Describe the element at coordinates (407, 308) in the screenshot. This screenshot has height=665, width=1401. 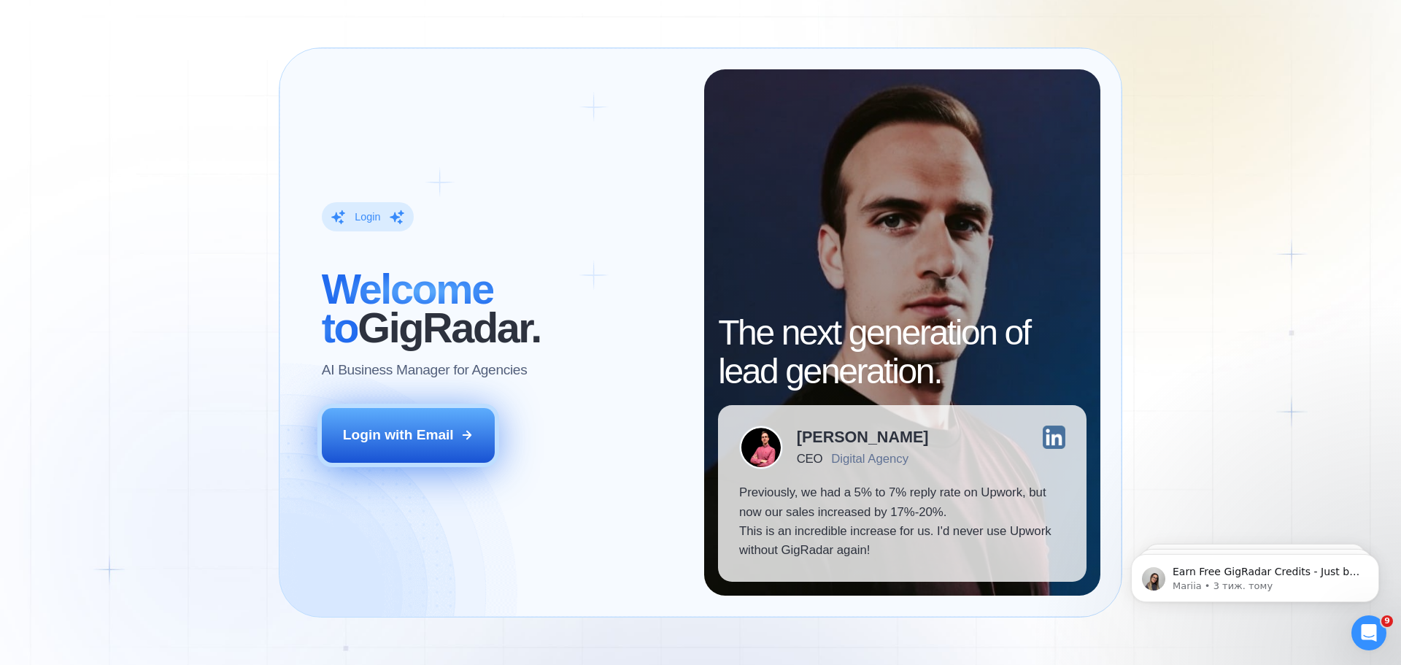
I see `span: Welcome to` at that location.